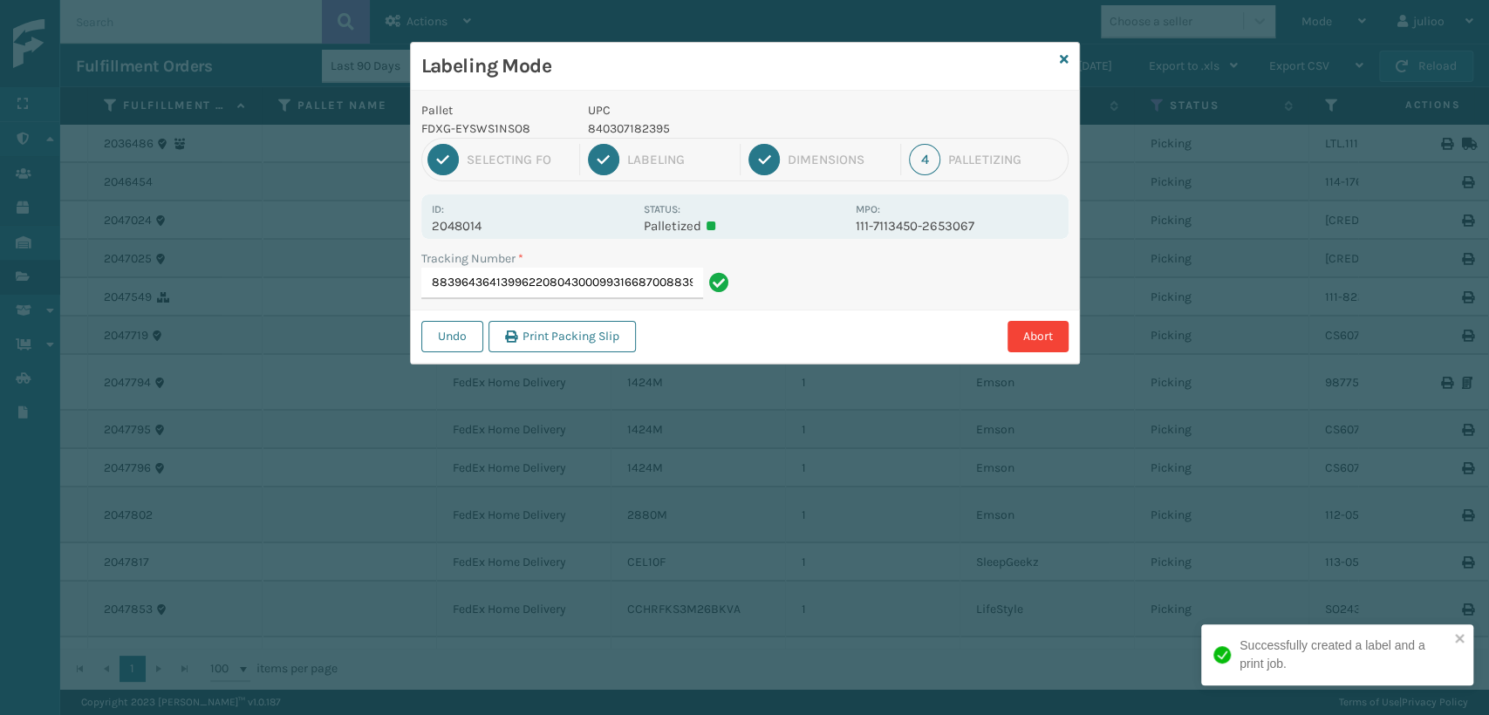 The width and height of the screenshot is (1489, 715). I want to click on button: close, so click(1460, 640).